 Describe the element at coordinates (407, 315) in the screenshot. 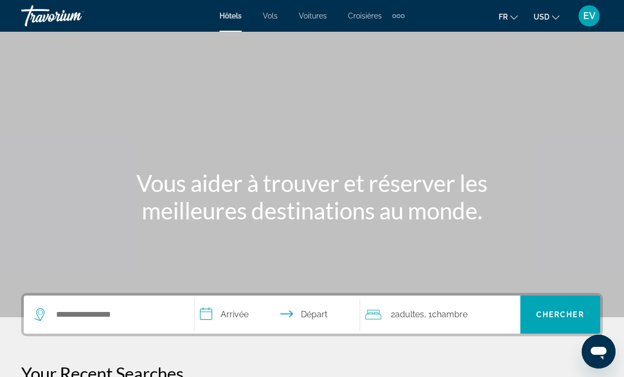

I see `span: 2` at that location.